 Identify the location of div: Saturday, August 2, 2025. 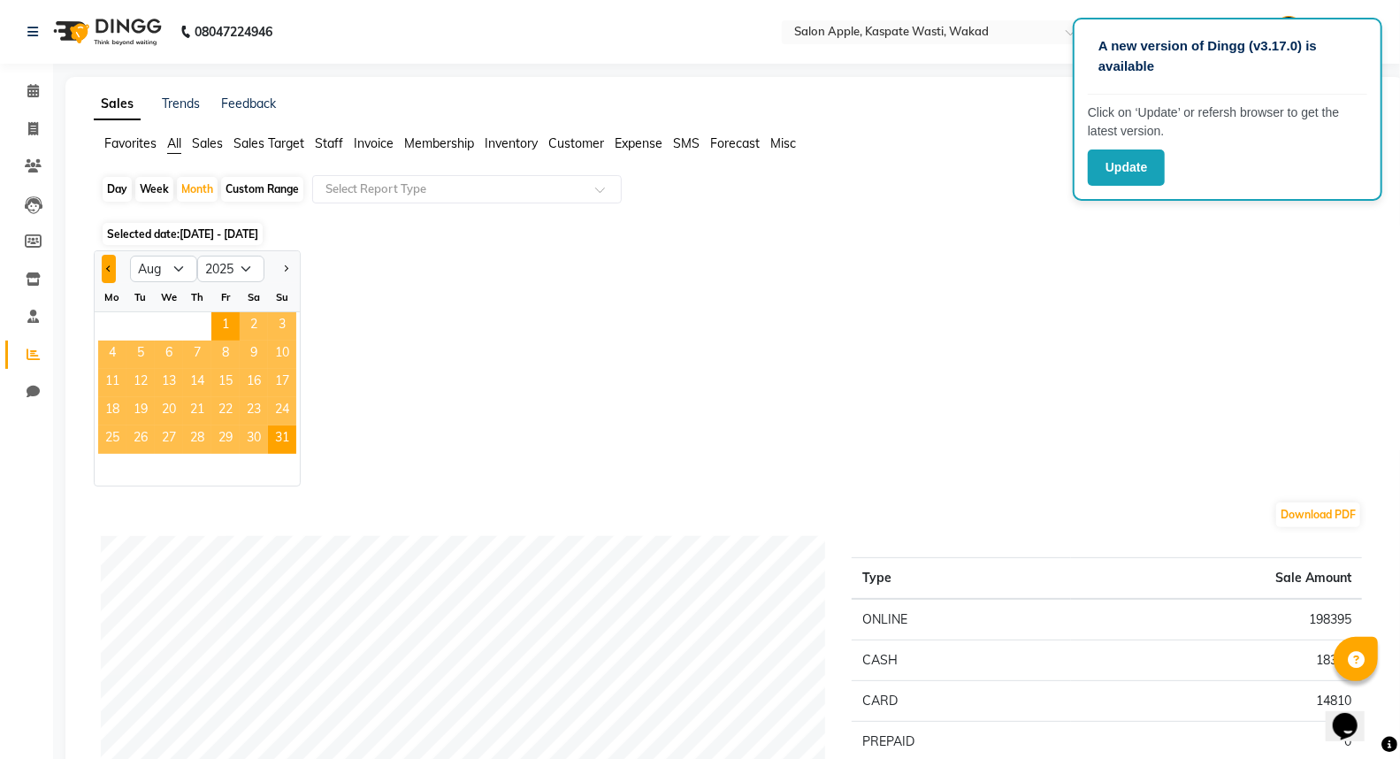
(254, 326).